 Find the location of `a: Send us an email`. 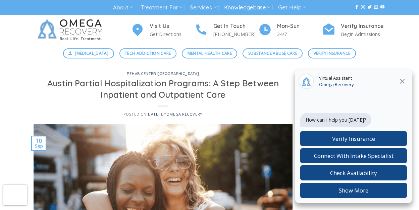

a: Send us an email is located at coordinates (376, 7).